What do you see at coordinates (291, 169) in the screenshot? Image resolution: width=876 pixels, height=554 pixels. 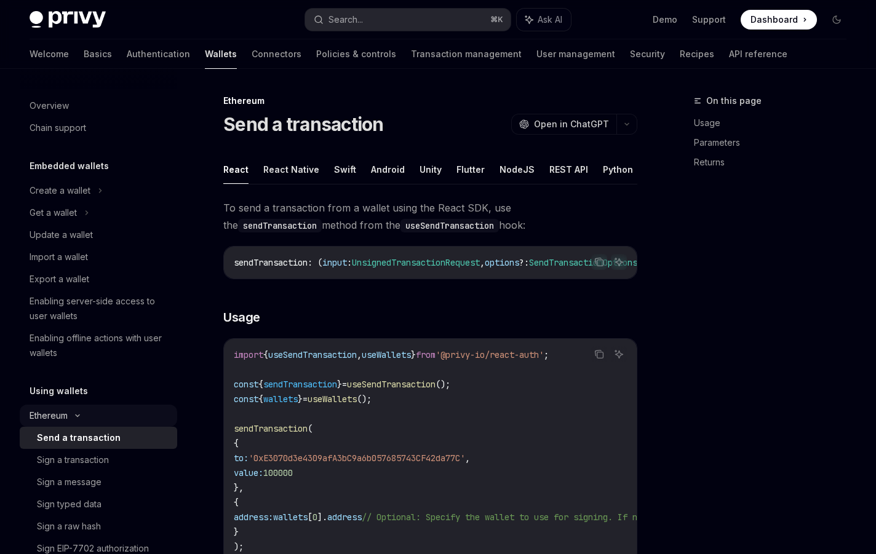 I see `button: React Native` at bounding box center [291, 169].